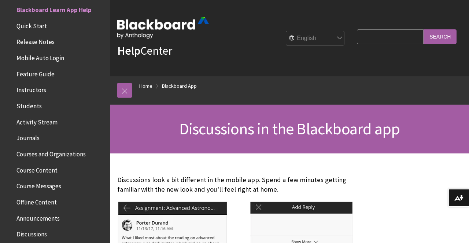 This screenshot has width=469, height=243. What do you see at coordinates (28, 137) in the screenshot?
I see `span: Journals` at bounding box center [28, 137].